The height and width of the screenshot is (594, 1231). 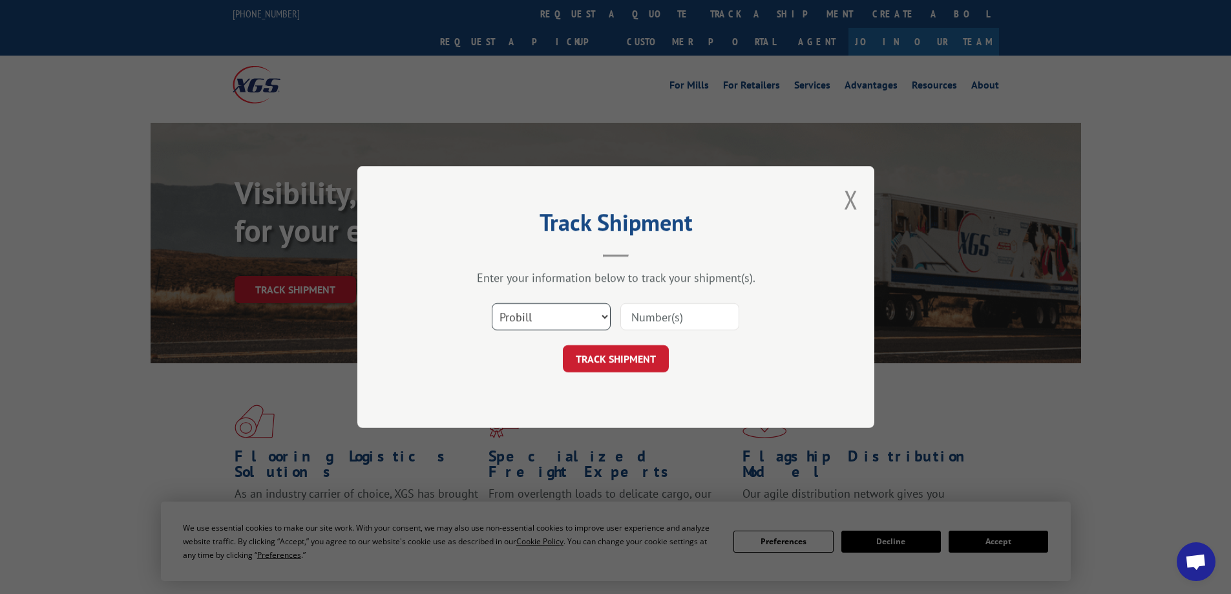 I want to click on div: Open chat, so click(x=1196, y=562).